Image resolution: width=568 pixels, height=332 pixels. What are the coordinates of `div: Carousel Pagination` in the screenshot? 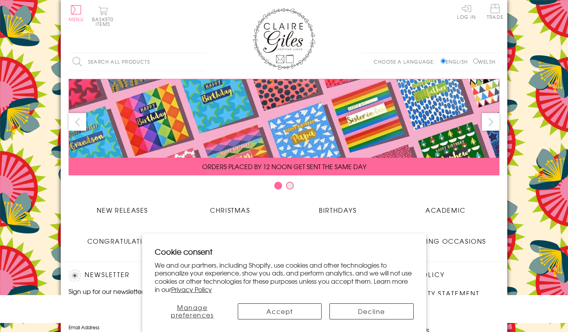 It's located at (284, 187).